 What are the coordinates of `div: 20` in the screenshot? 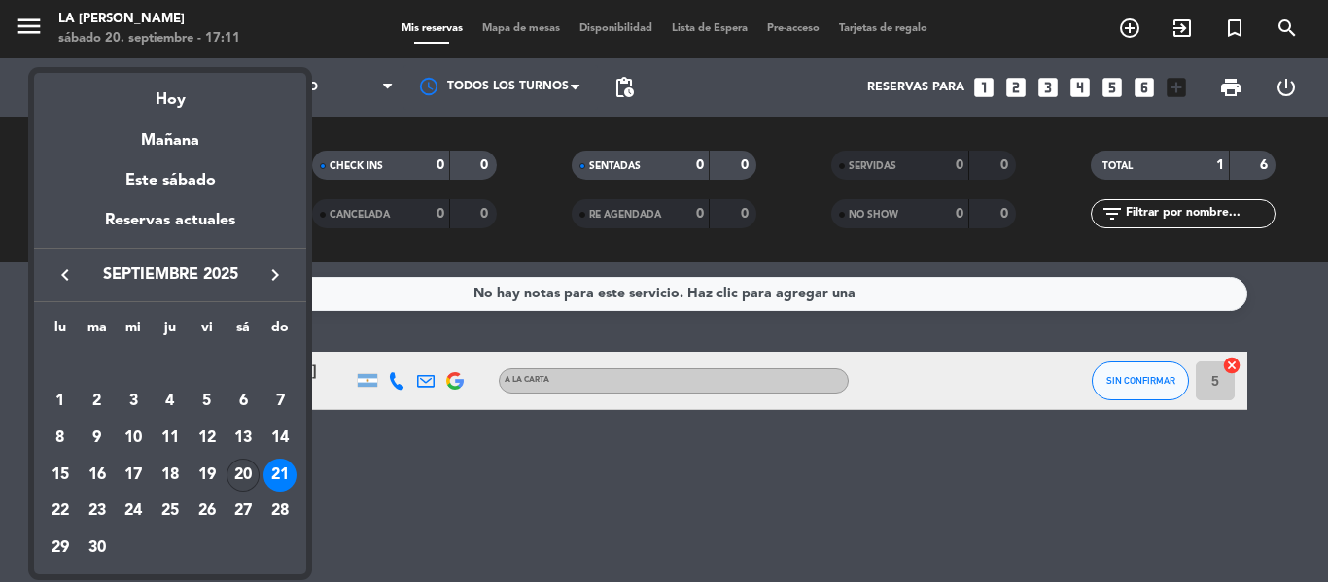 It's located at (243, 475).